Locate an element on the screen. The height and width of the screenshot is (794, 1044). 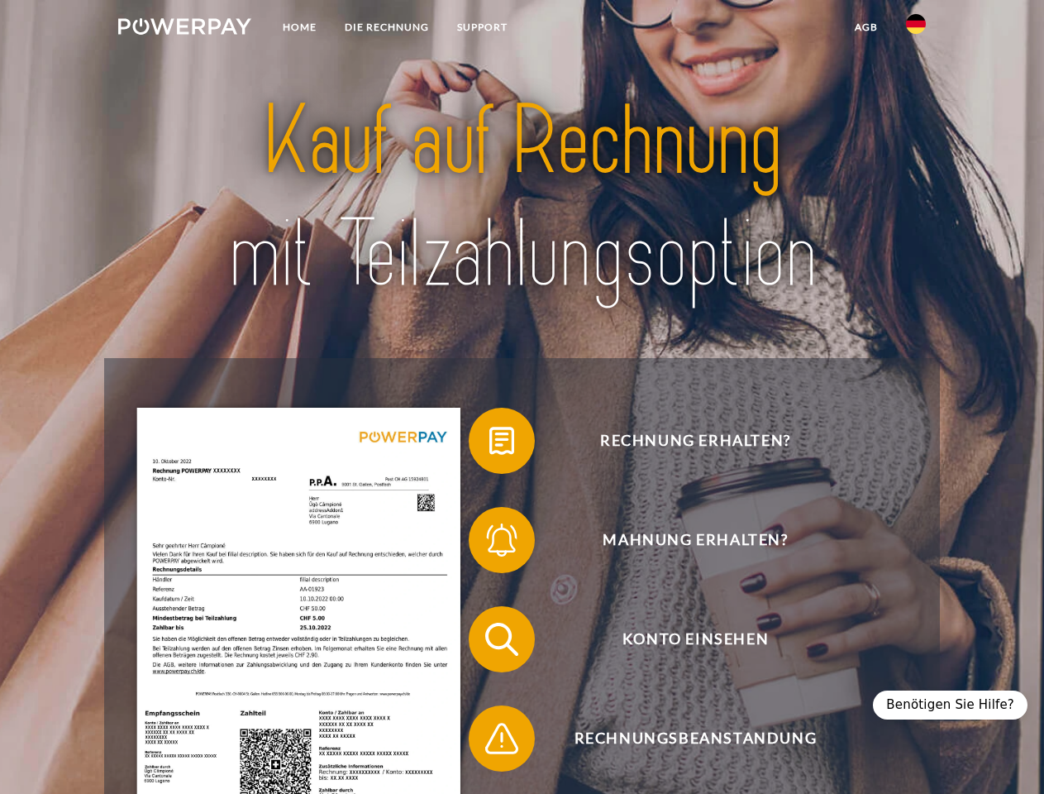
button: Rechnung erhalten? is located at coordinates (684, 441).